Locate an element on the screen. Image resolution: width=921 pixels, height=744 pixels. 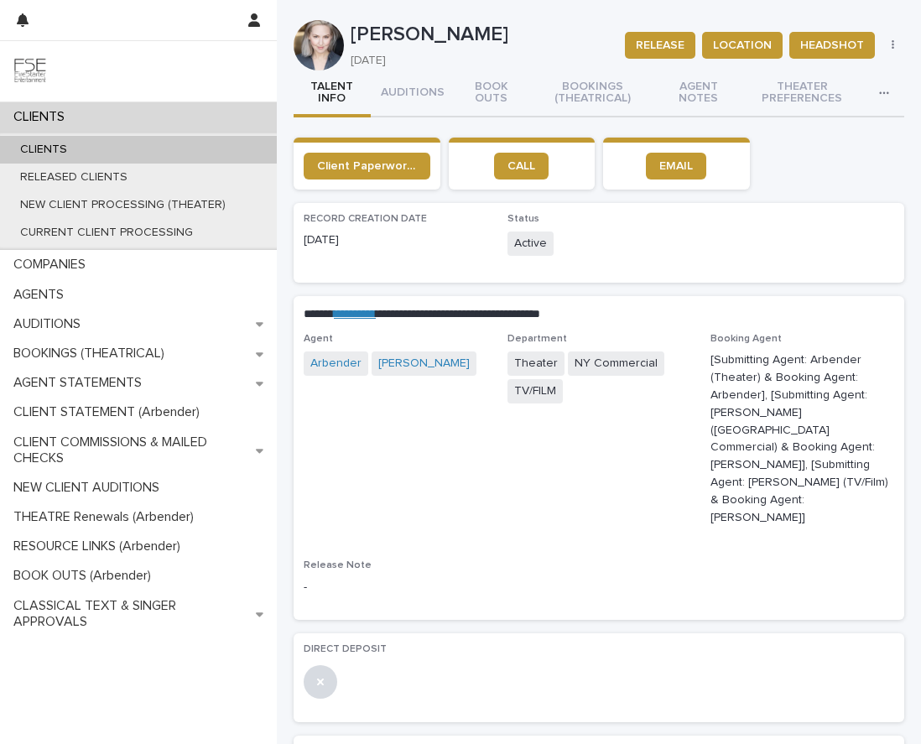
p: BOOKINGS (THEATRICAL) is located at coordinates (92, 353).